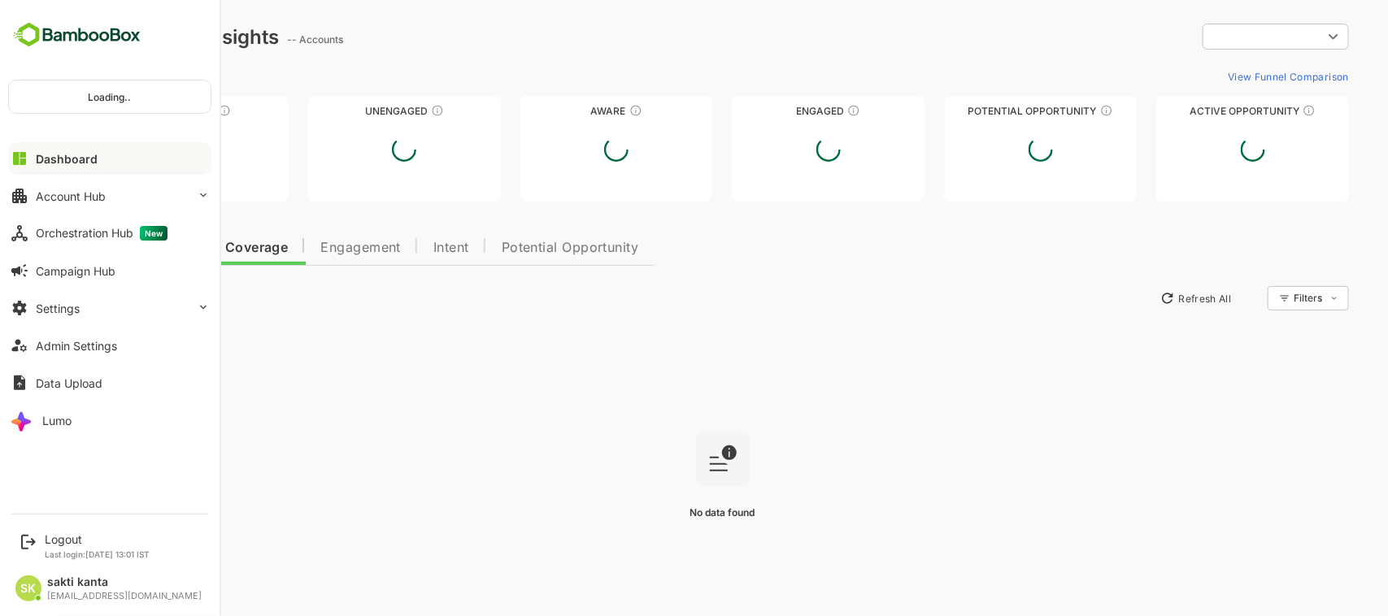  I want to click on div: SK, so click(28, 589).